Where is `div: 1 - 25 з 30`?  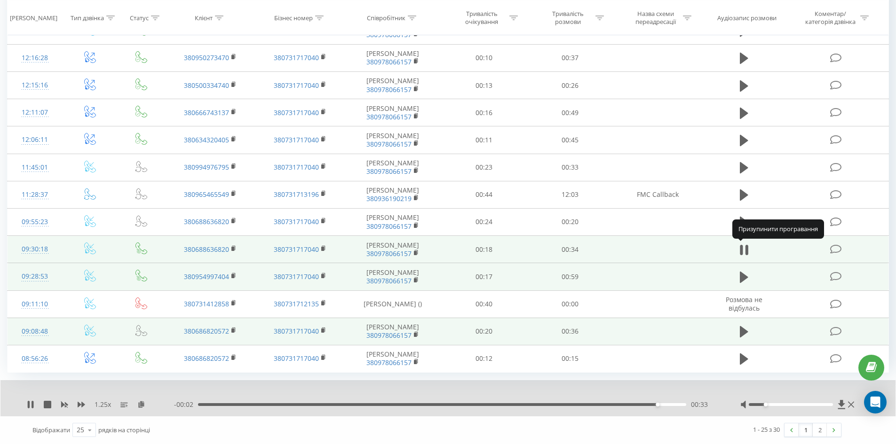
div: 1 - 25 з 30 is located at coordinates (766, 430).